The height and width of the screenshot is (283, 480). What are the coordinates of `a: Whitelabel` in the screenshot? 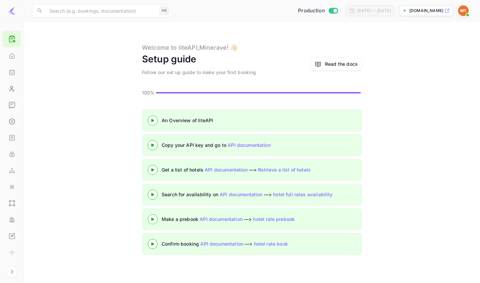 It's located at (12, 235).